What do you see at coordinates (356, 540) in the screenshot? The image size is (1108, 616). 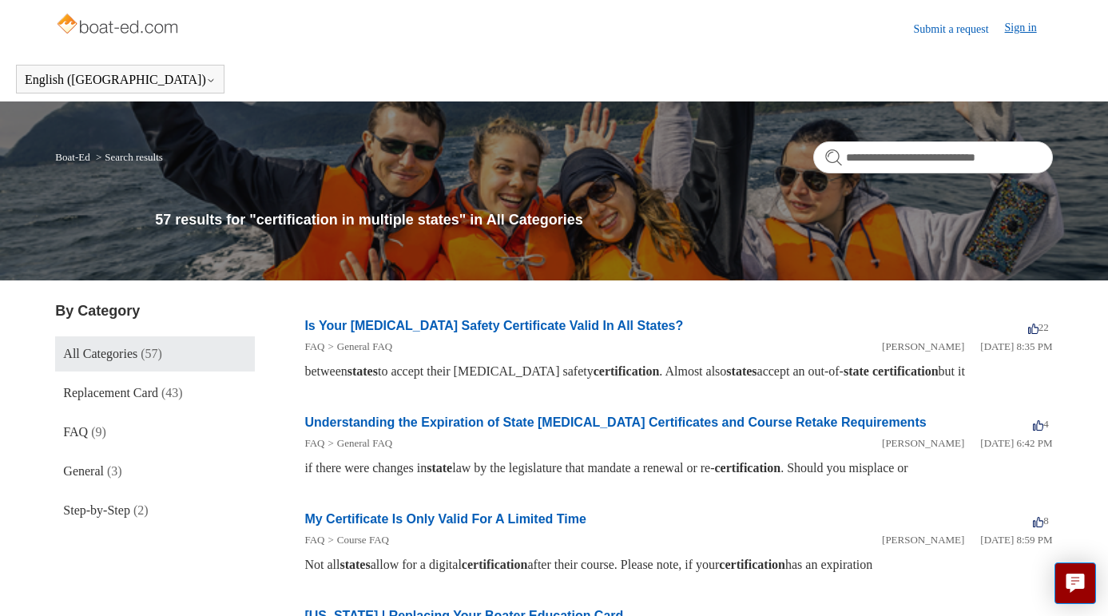 I see `li: Course FAQ` at bounding box center [356, 540].